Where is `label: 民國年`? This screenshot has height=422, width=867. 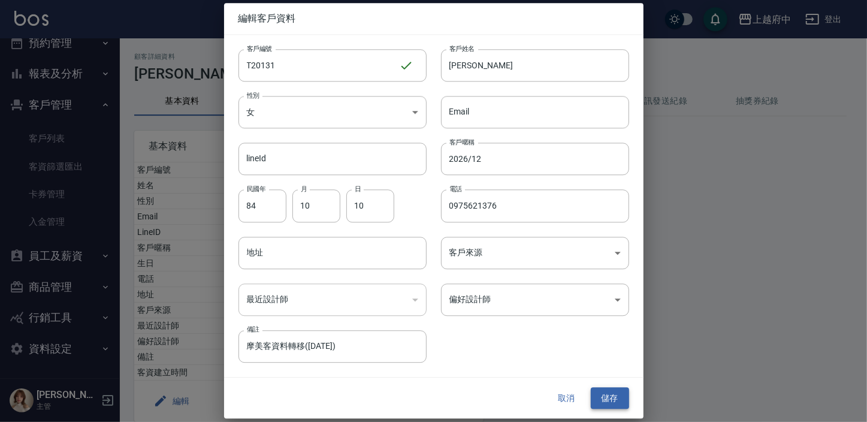 label: 民國年 is located at coordinates (256, 189).